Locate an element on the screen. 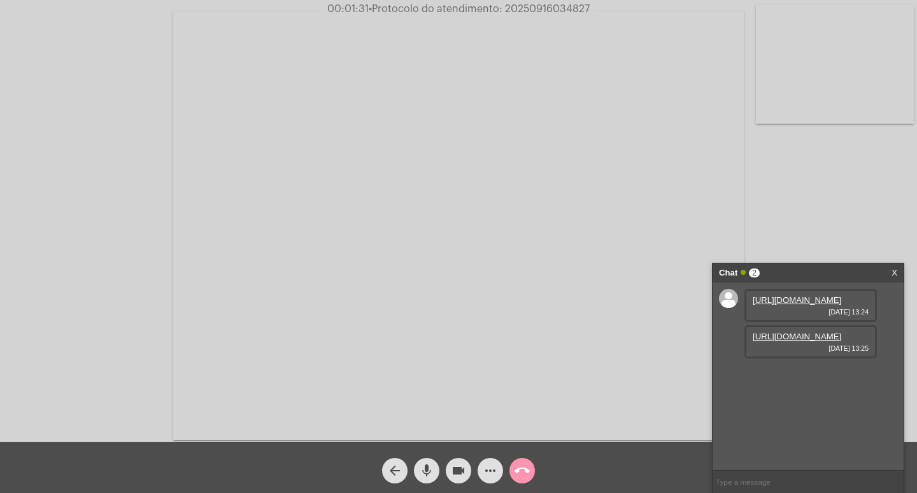 The height and width of the screenshot is (493, 917). span: 2 is located at coordinates (754, 273).